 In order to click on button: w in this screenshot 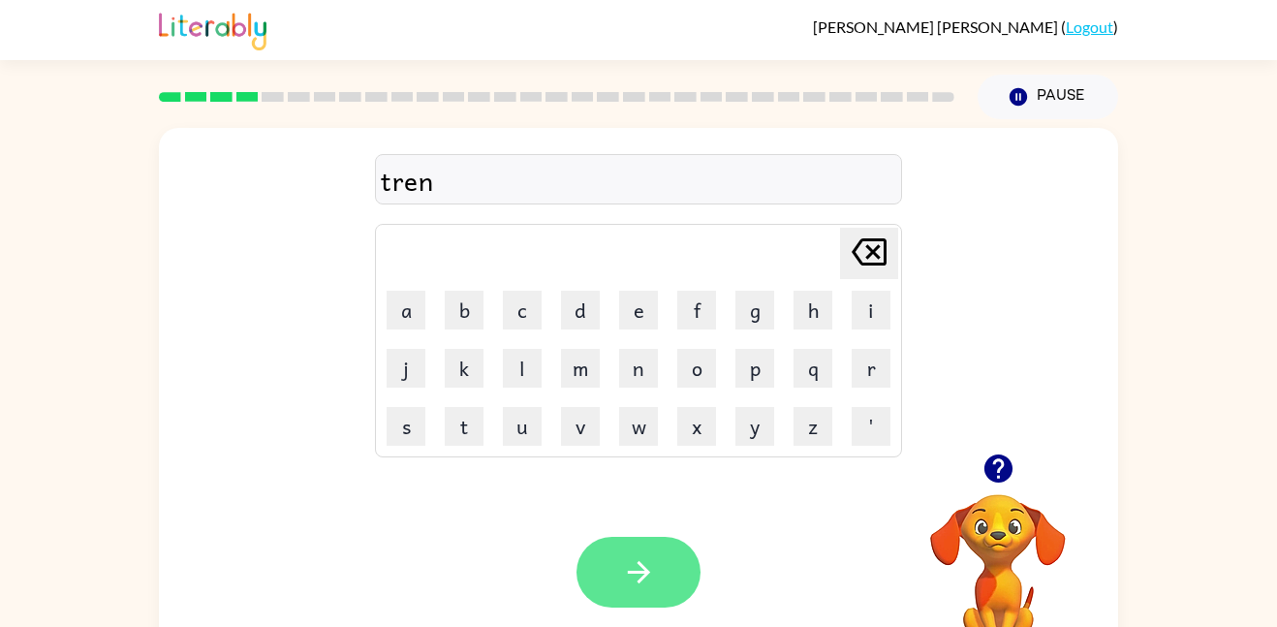, I will do `click(638, 426)`.